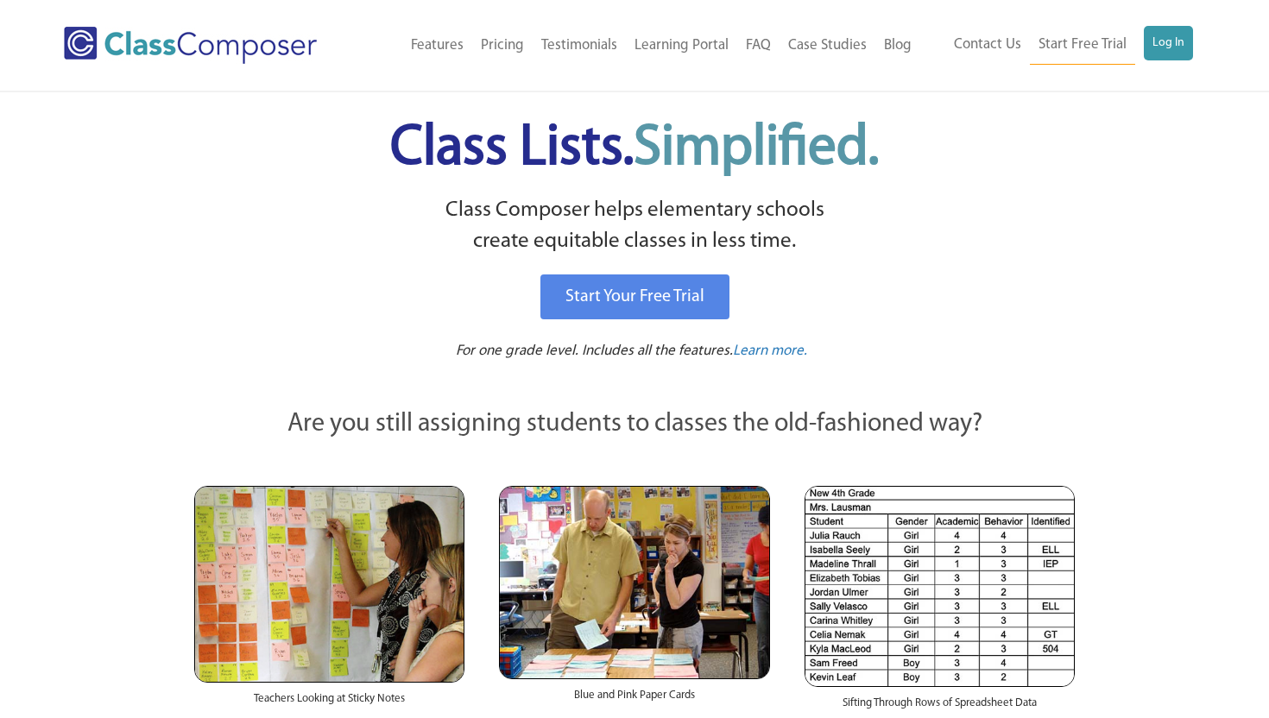  What do you see at coordinates (502, 46) in the screenshot?
I see `a: Pricing` at bounding box center [502, 46].